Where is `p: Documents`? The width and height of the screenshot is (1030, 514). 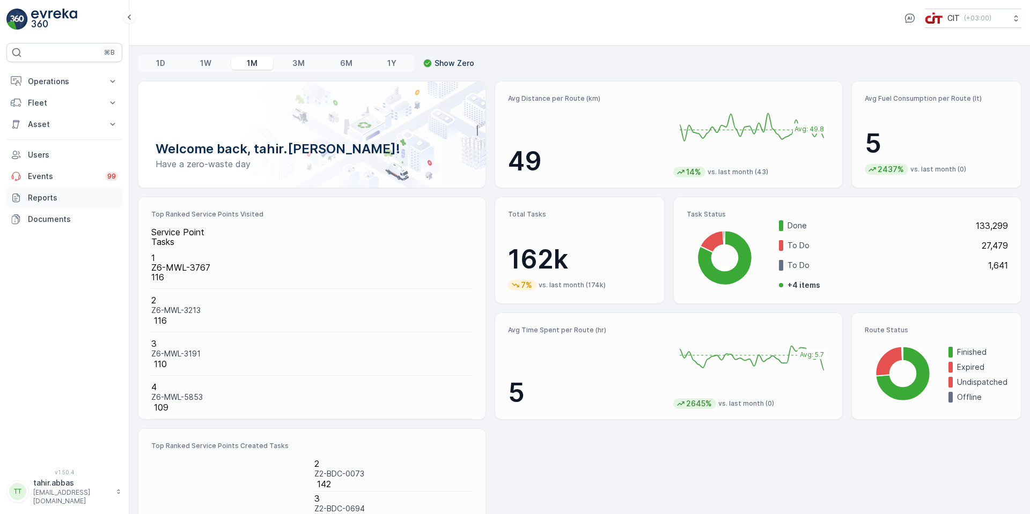
p: Documents is located at coordinates (73, 219).